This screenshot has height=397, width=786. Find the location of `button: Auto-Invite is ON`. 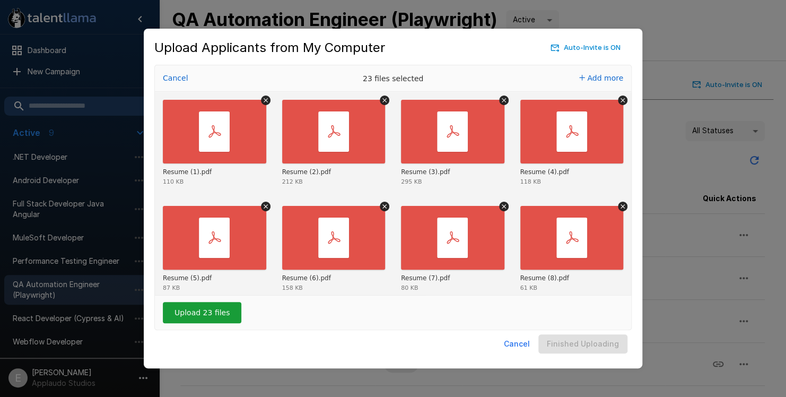

button: Auto-Invite is ON is located at coordinates (586, 47).